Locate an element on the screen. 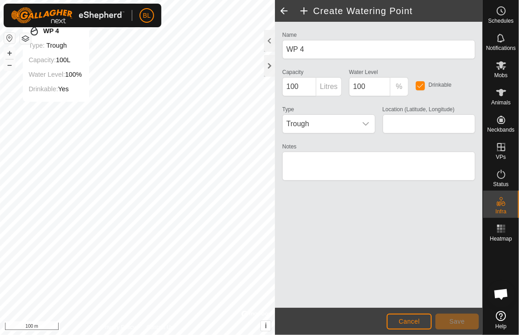 This screenshot has width=519, height=335. button: i is located at coordinates (266, 326).